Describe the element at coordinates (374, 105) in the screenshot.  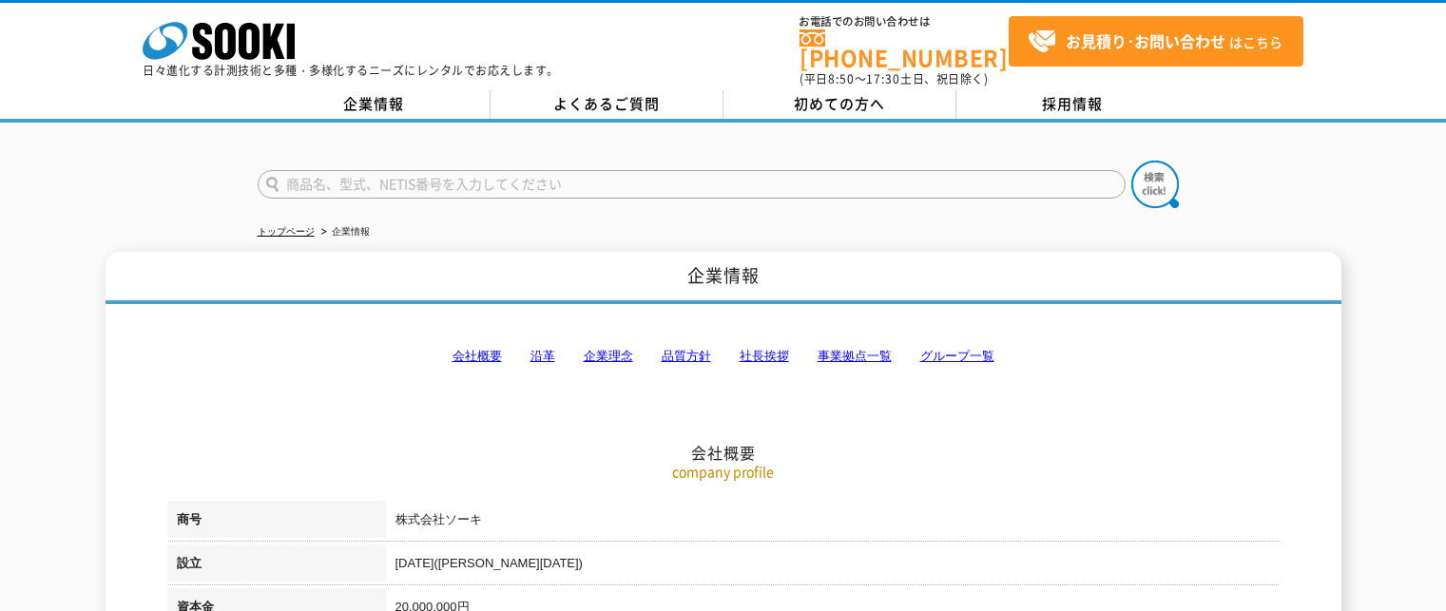
I see `a: 企業情報` at that location.